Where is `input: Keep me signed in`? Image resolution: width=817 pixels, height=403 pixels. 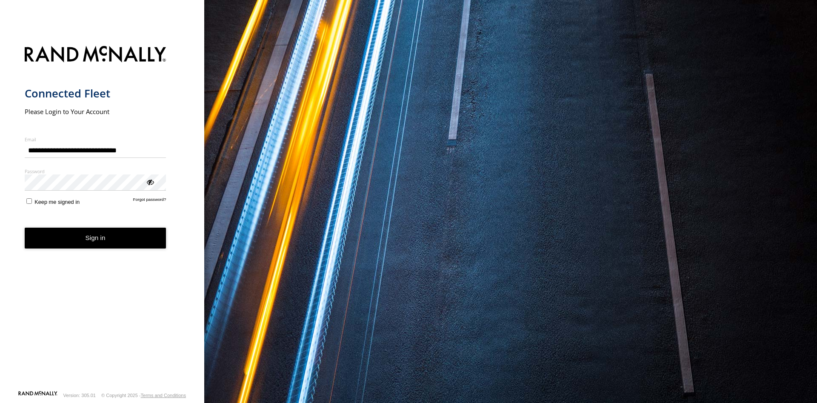 input: Keep me signed in is located at coordinates (29, 201).